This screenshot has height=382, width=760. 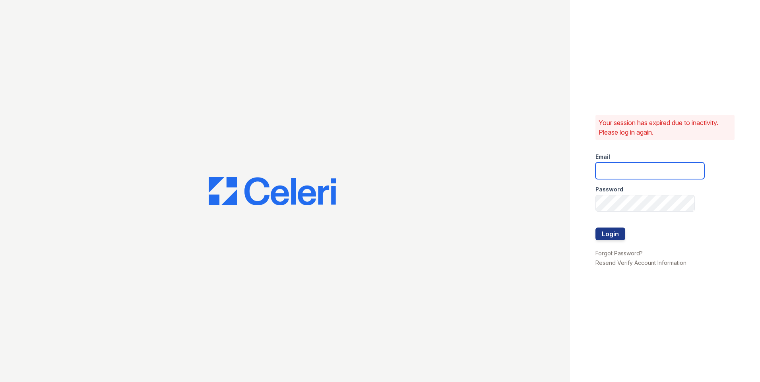 What do you see at coordinates (609, 190) in the screenshot?
I see `label: Password` at bounding box center [609, 190].